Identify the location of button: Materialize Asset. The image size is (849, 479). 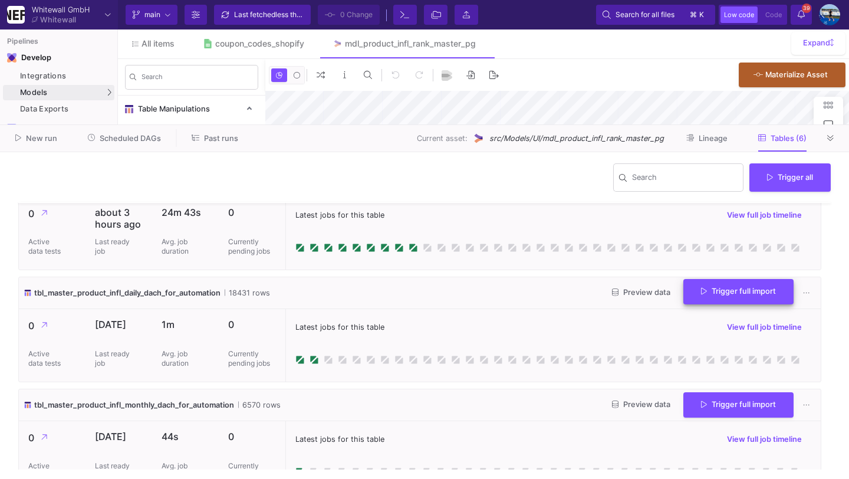
(792, 75).